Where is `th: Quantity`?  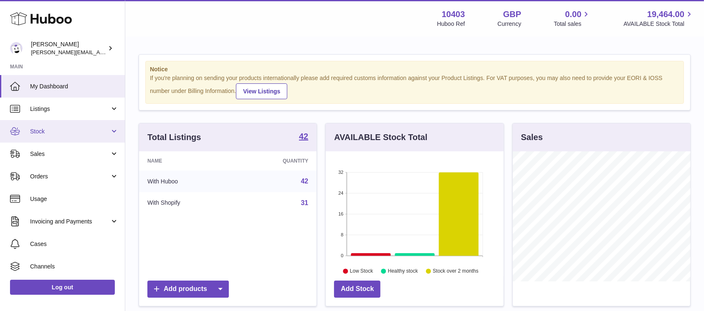
th: Quantity is located at coordinates (276, 161).